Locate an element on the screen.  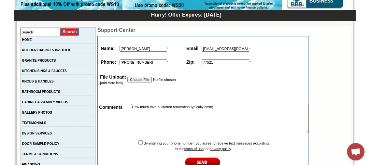
a: KNOBS & HANDLES is located at coordinates (38, 81).